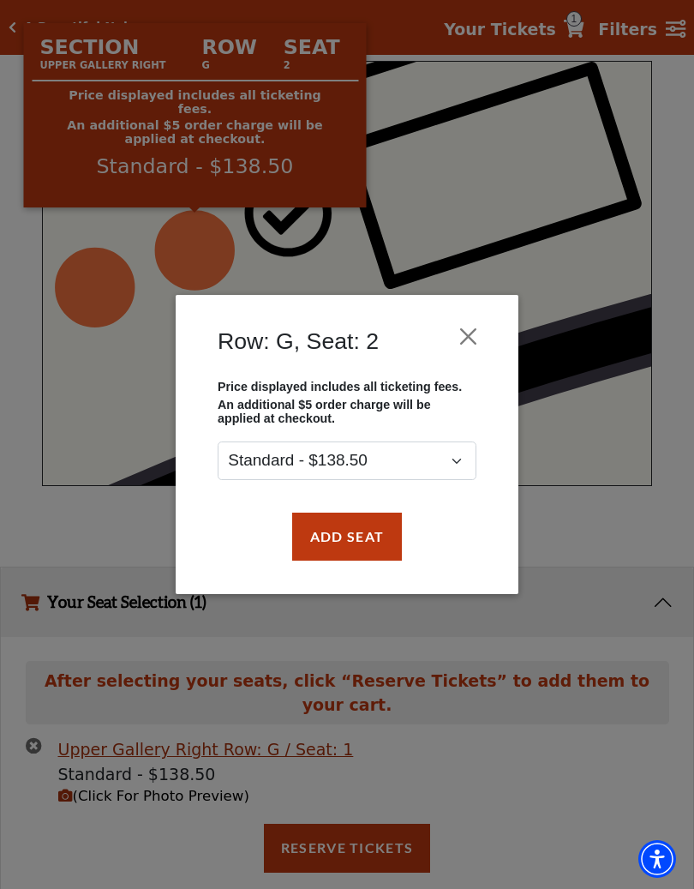 This screenshot has height=889, width=694. I want to click on div: Accessibility Menu, so click(657, 859).